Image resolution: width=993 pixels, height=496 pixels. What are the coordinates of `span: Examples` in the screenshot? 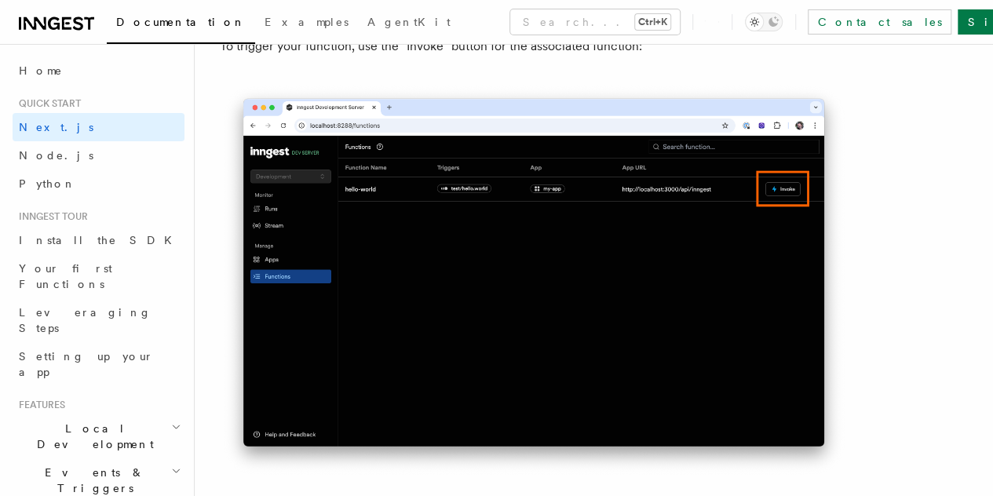 It's located at (306, 22).